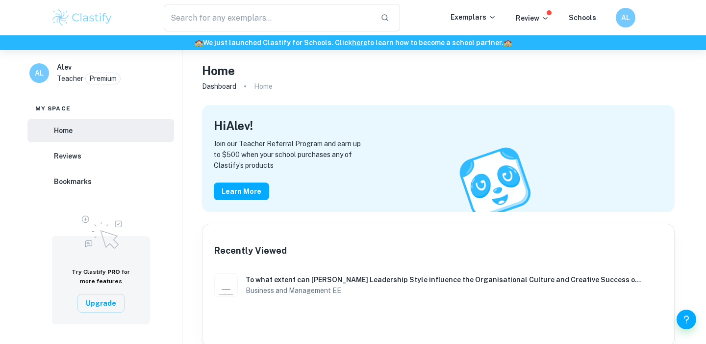  I want to click on h6: Recently Viewed, so click(251, 251).